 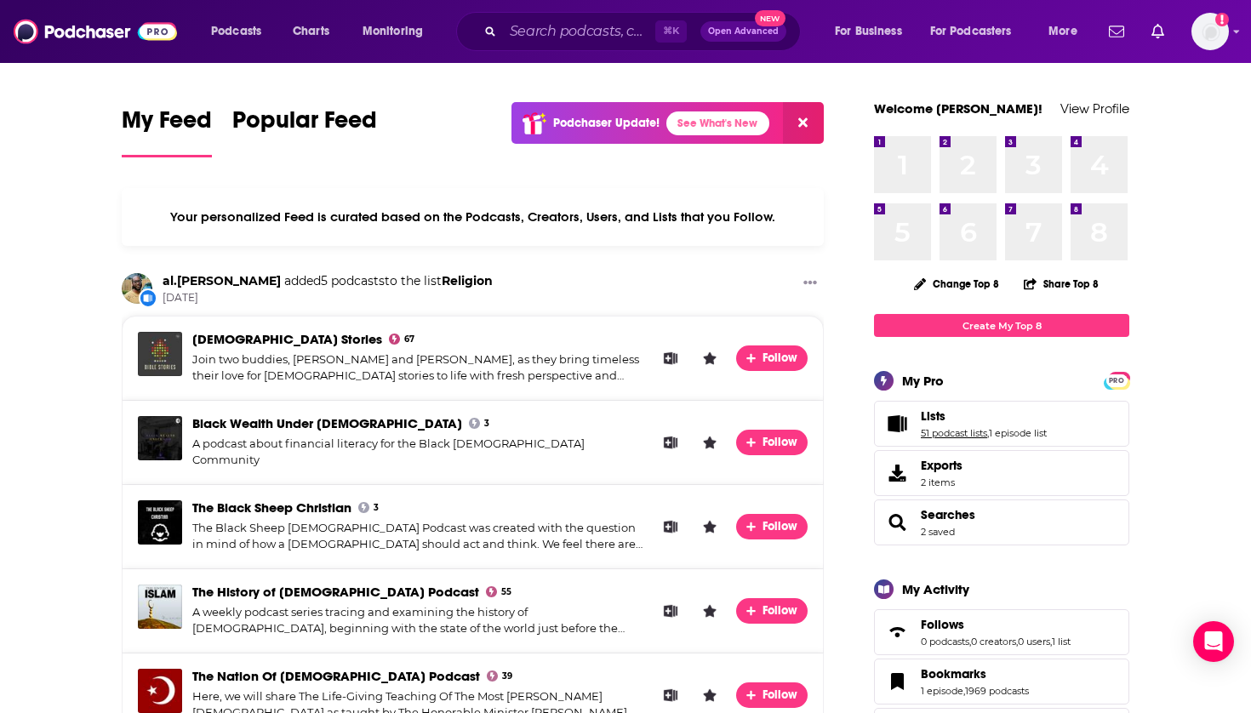 I want to click on img: Podchaser - Follow, Share and Rate Podcasts, so click(x=95, y=31).